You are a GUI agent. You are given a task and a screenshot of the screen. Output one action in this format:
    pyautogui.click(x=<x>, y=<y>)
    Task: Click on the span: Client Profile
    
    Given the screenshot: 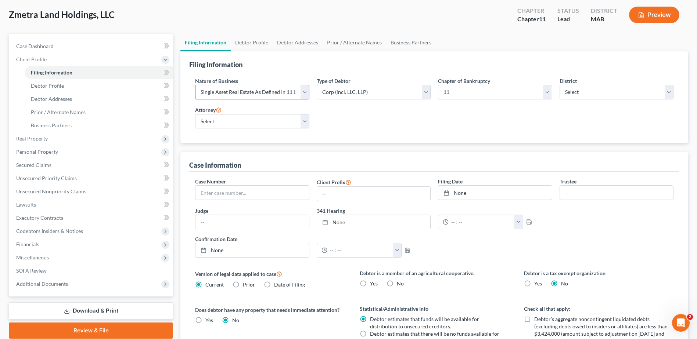 What is the action you would take?
    pyautogui.click(x=31, y=59)
    